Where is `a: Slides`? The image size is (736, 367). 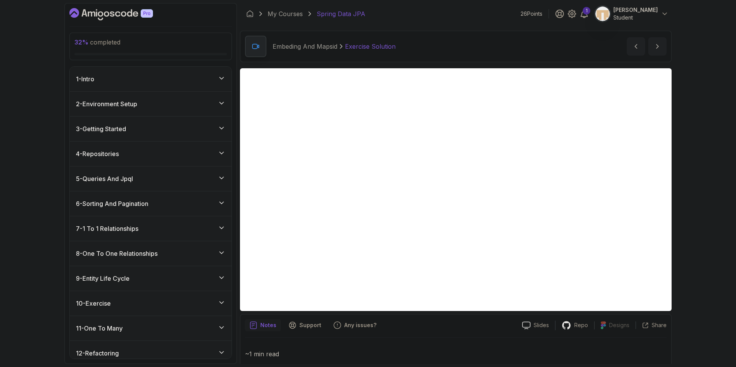 a: Slides is located at coordinates (536, 325).